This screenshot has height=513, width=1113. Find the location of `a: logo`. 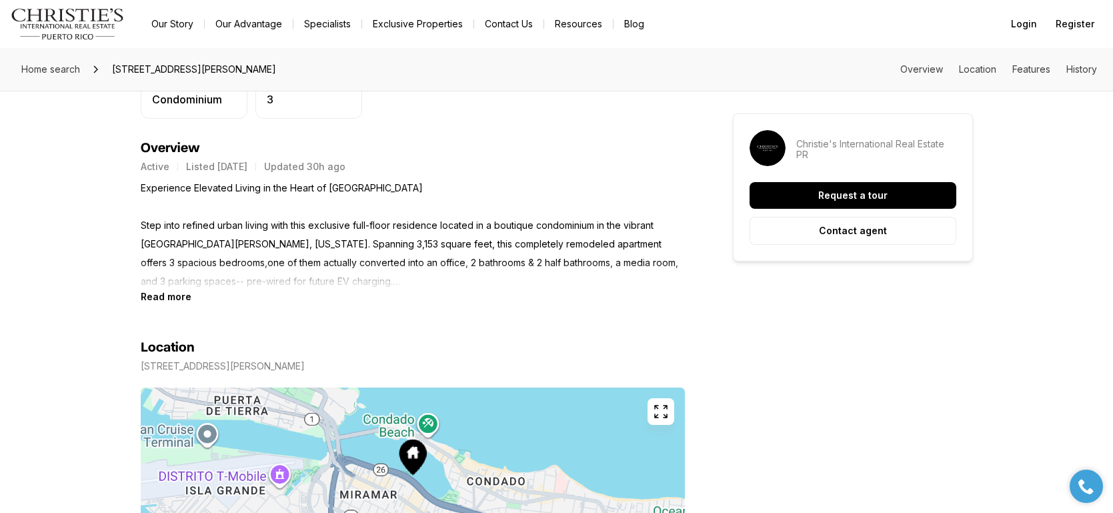

a: logo is located at coordinates (67, 24).